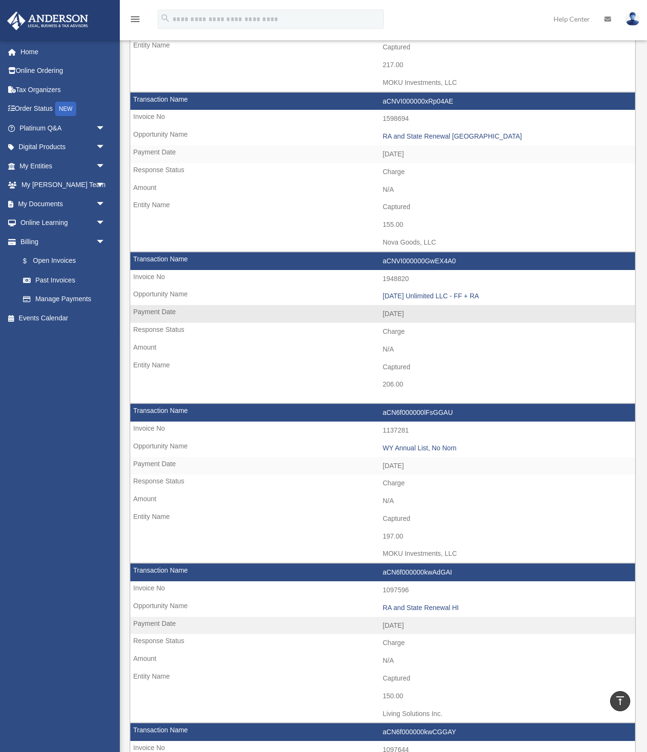 The width and height of the screenshot is (647, 752). What do you see at coordinates (383, 413) in the screenshot?
I see `td: aCN6f000000lFsGGAU` at bounding box center [383, 413].